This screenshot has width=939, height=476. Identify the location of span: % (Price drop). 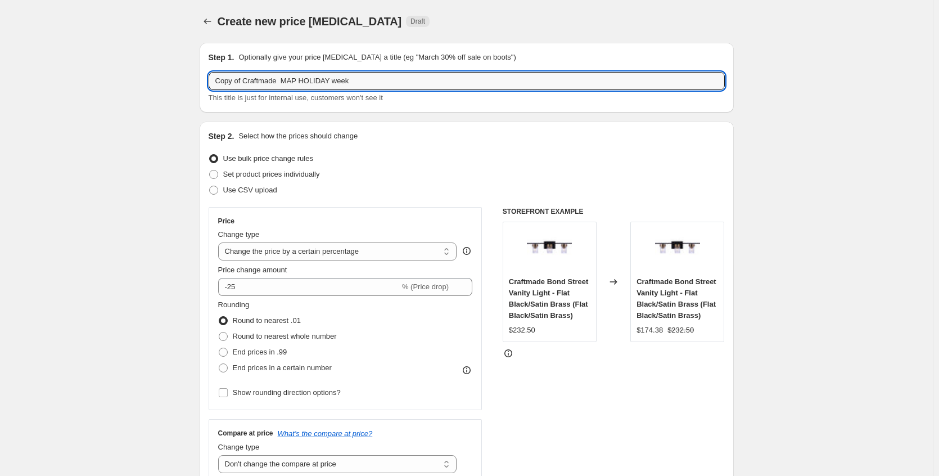
(425, 286).